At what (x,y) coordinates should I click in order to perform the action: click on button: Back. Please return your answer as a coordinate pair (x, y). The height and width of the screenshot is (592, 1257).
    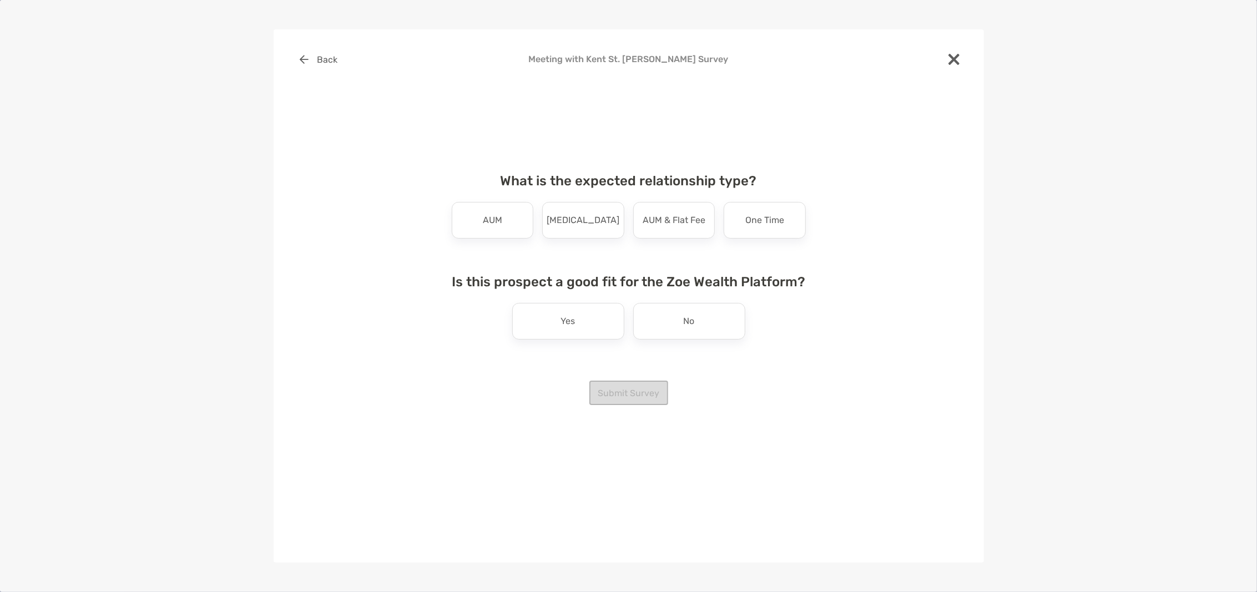
    Looking at the image, I should click on (319, 59).